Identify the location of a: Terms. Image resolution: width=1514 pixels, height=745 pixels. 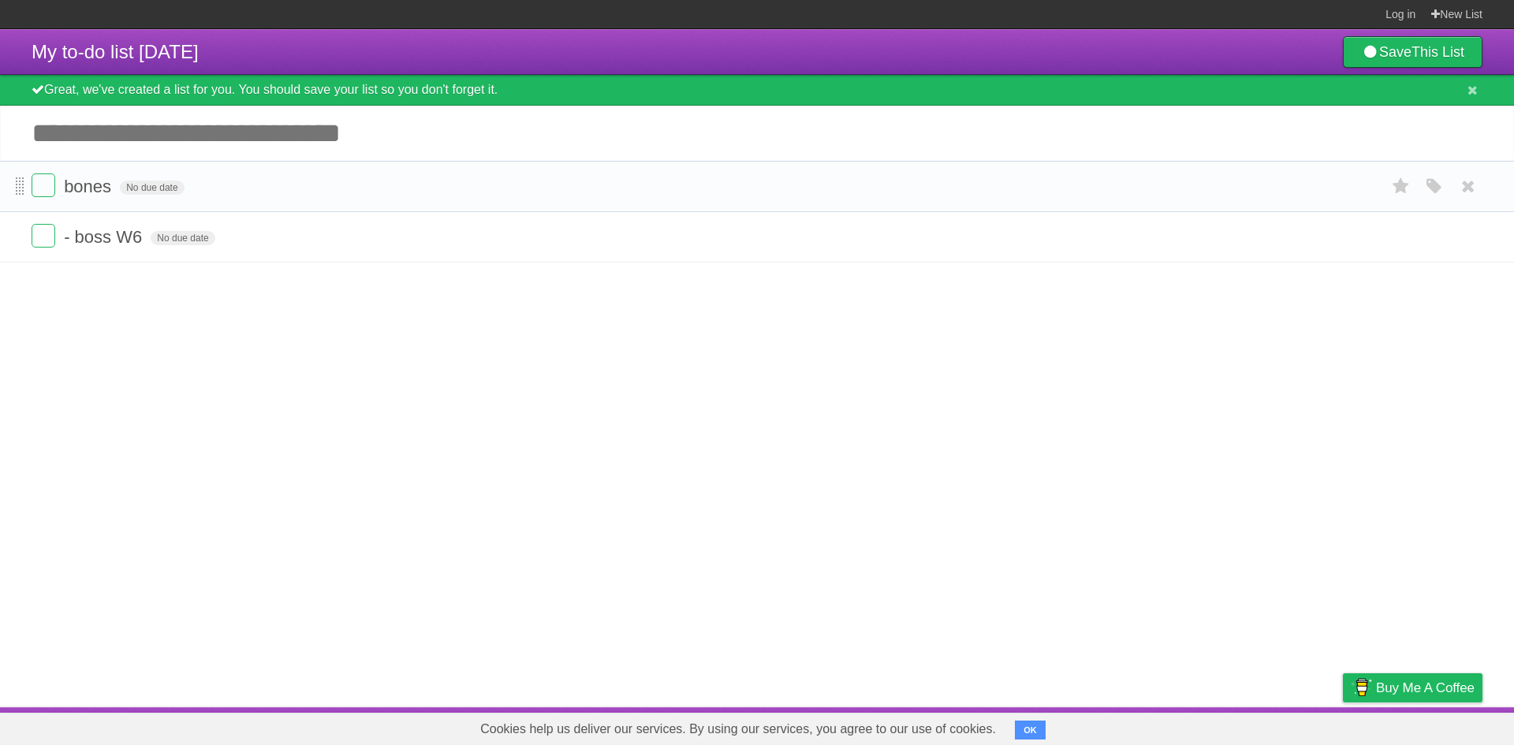
(1286, 726).